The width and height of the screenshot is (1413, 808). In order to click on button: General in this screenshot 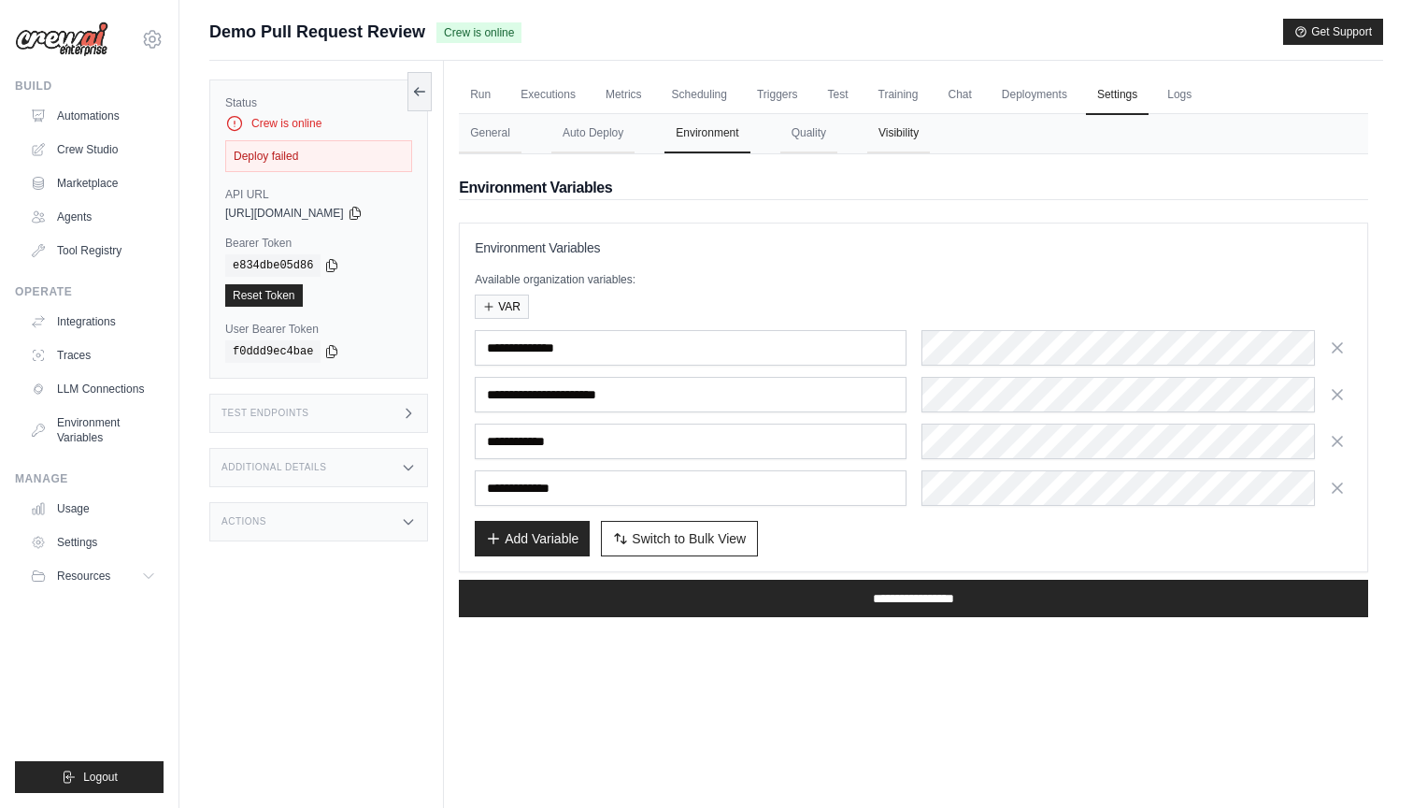, I will do `click(490, 134)`.